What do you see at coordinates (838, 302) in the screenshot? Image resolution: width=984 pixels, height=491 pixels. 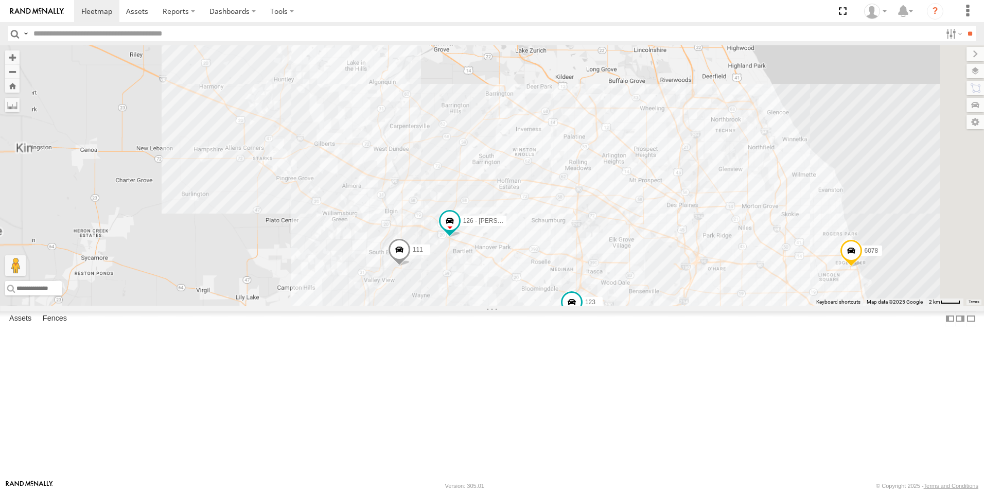 I see `button: Keyboard shortcuts` at bounding box center [838, 302].